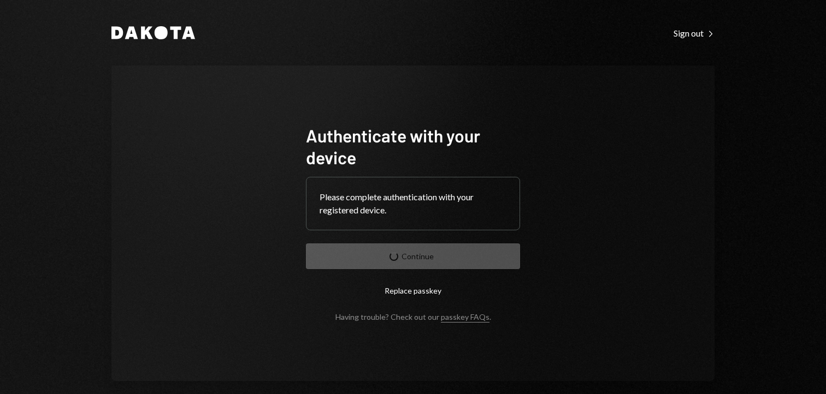 The height and width of the screenshot is (394, 826). I want to click on a: Sign out, so click(693, 33).